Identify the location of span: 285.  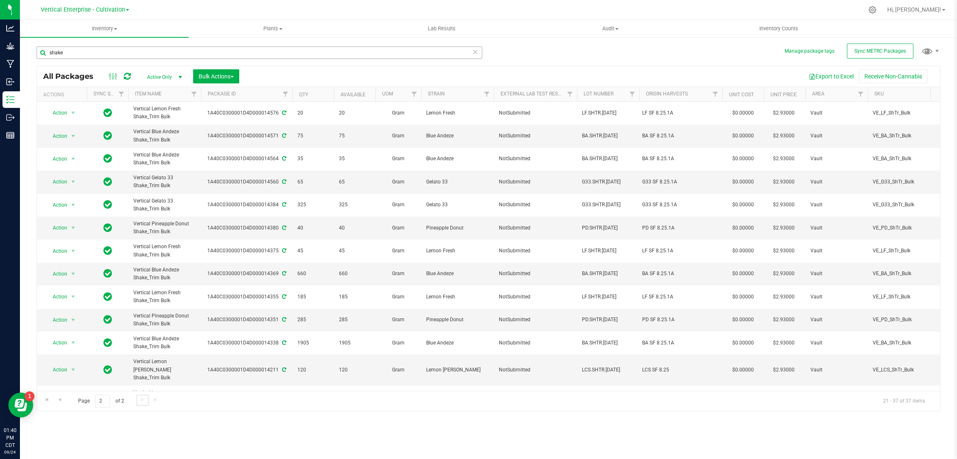
(355, 320).